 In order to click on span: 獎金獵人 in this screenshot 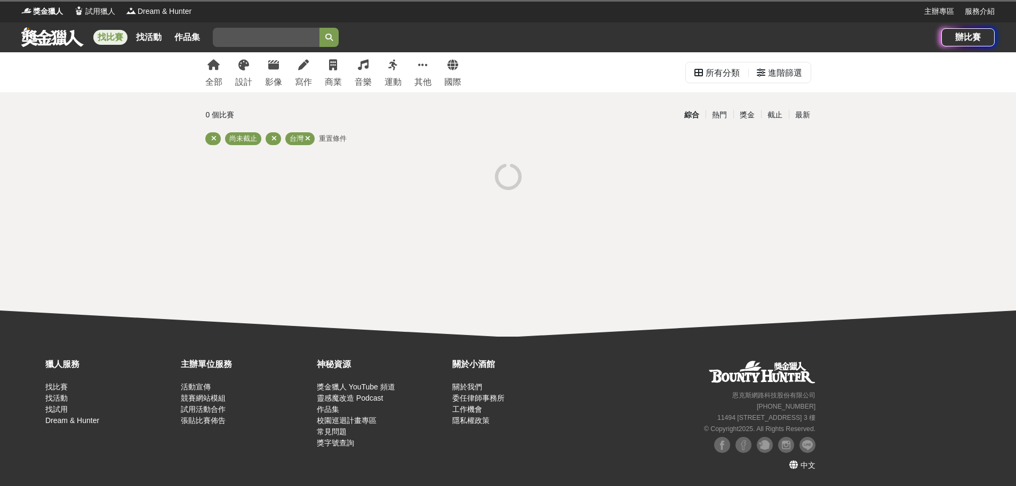, I will do `click(48, 11)`.